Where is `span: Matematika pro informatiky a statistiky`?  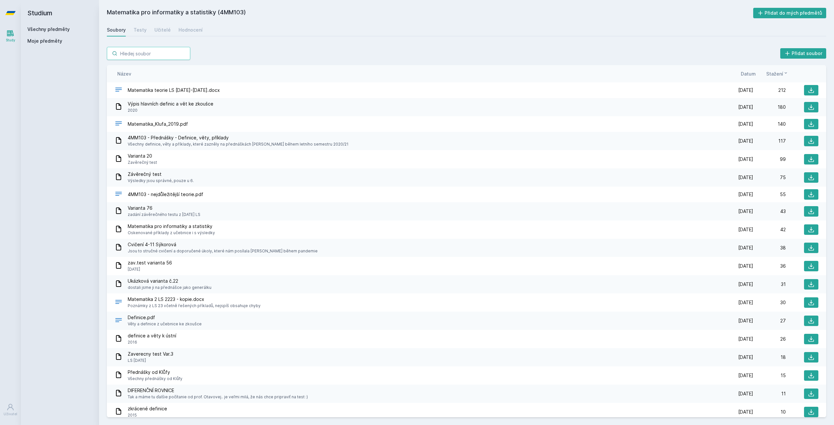
span: Matematika pro informatiky a statistiky is located at coordinates (171, 226).